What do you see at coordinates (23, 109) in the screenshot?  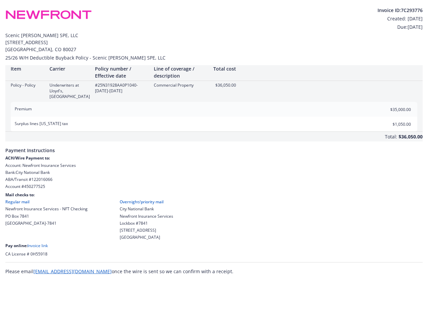 I see `span: Premium` at bounding box center [23, 109].